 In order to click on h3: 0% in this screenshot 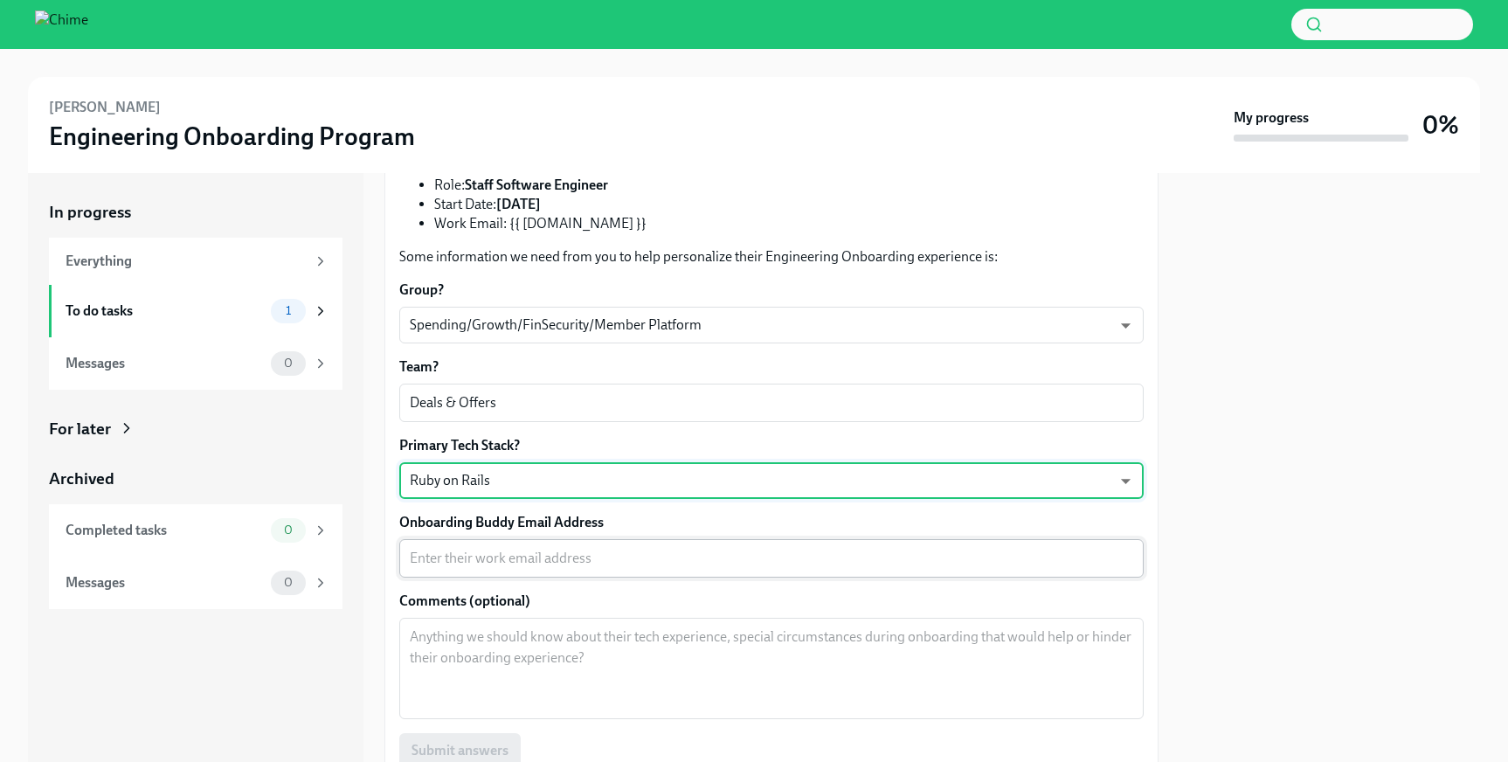, I will do `click(1441, 125)`.